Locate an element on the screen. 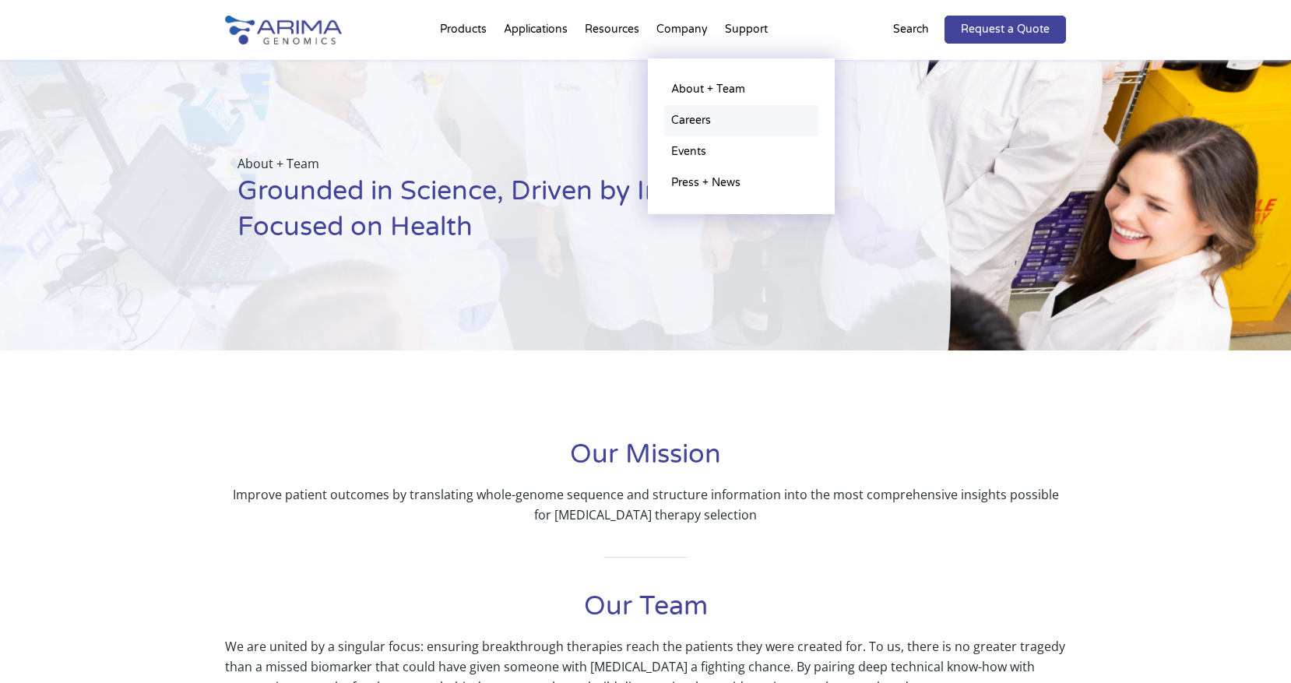 This screenshot has height=683, width=1291. h1: Our Team is located at coordinates (646, 612).